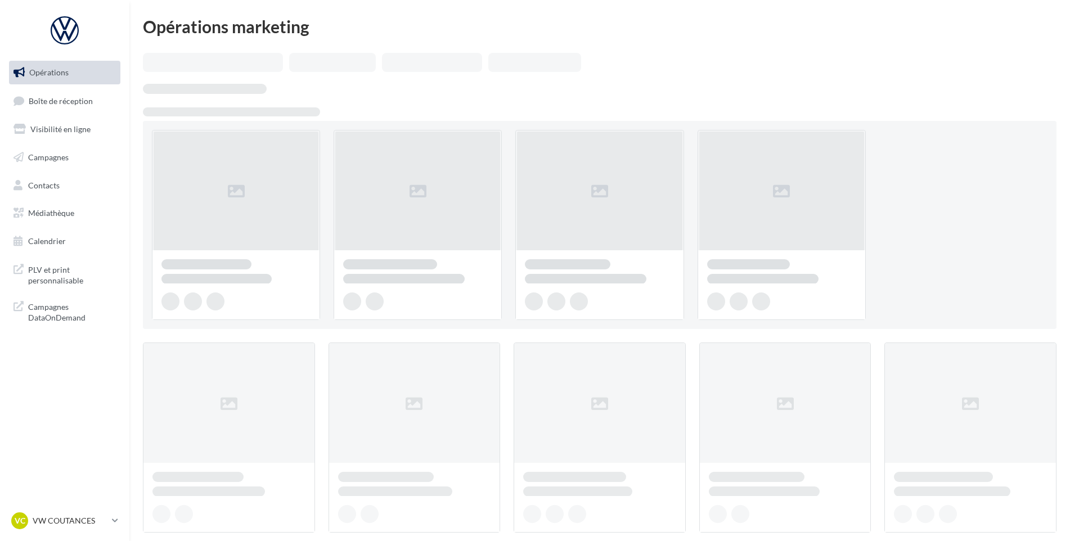 This screenshot has width=1070, height=541. Describe the element at coordinates (65, 158) in the screenshot. I see `a: Campagnes` at that location.